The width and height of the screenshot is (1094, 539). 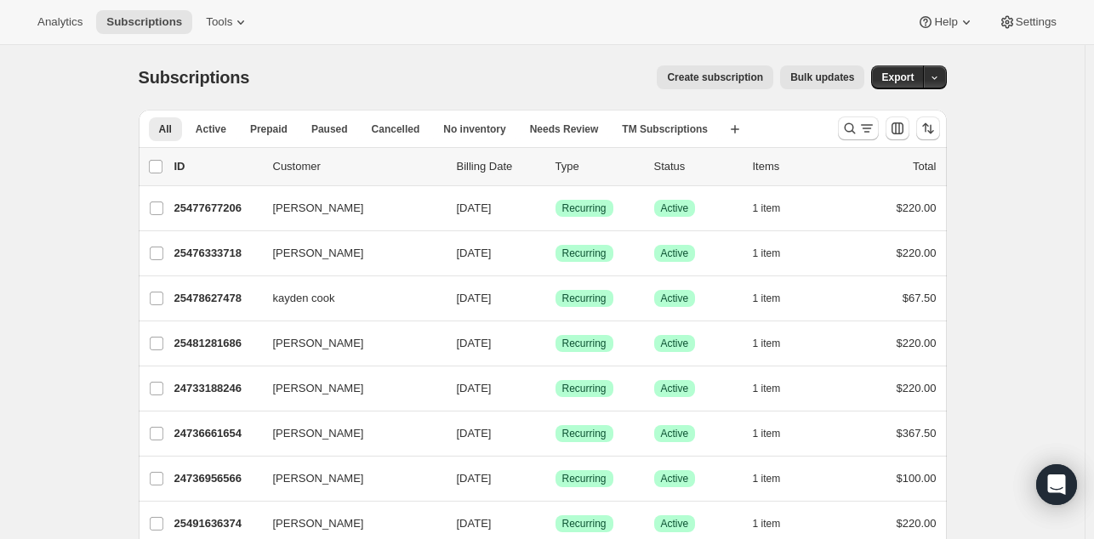 What do you see at coordinates (858, 128) in the screenshot?
I see `button: Search and filter results` at bounding box center [858, 128].